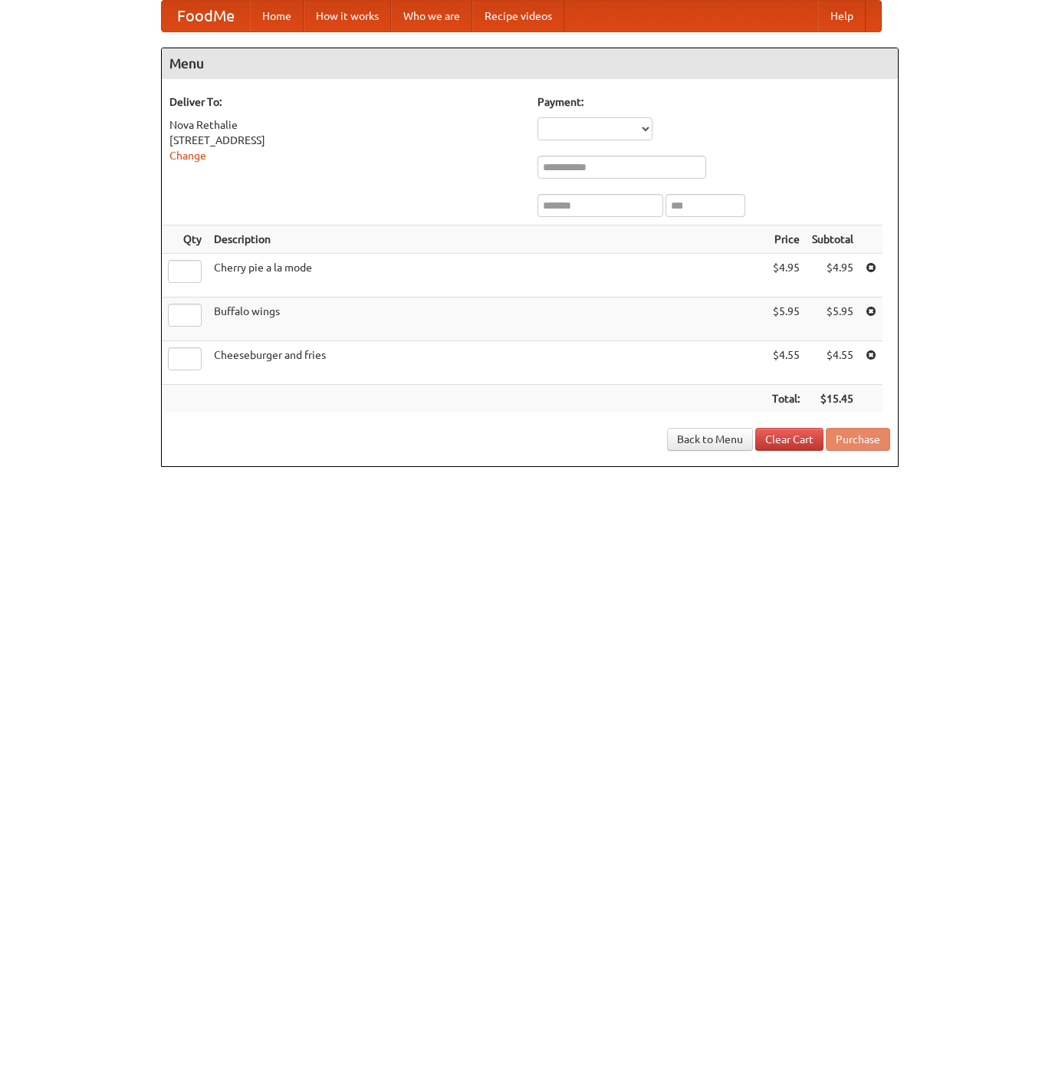 Image resolution: width=1042 pixels, height=1085 pixels. I want to click on td: Buffalo wings, so click(487, 319).